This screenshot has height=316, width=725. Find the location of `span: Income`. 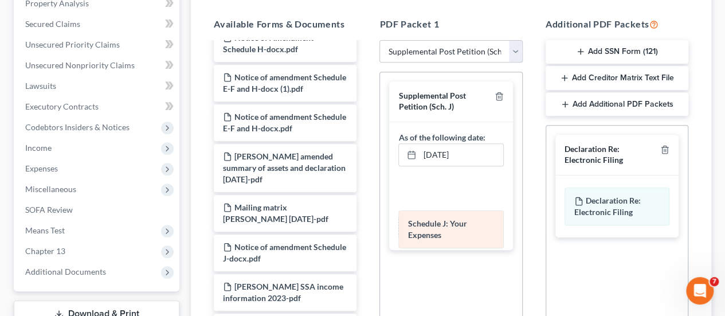

span: Income is located at coordinates (38, 147).